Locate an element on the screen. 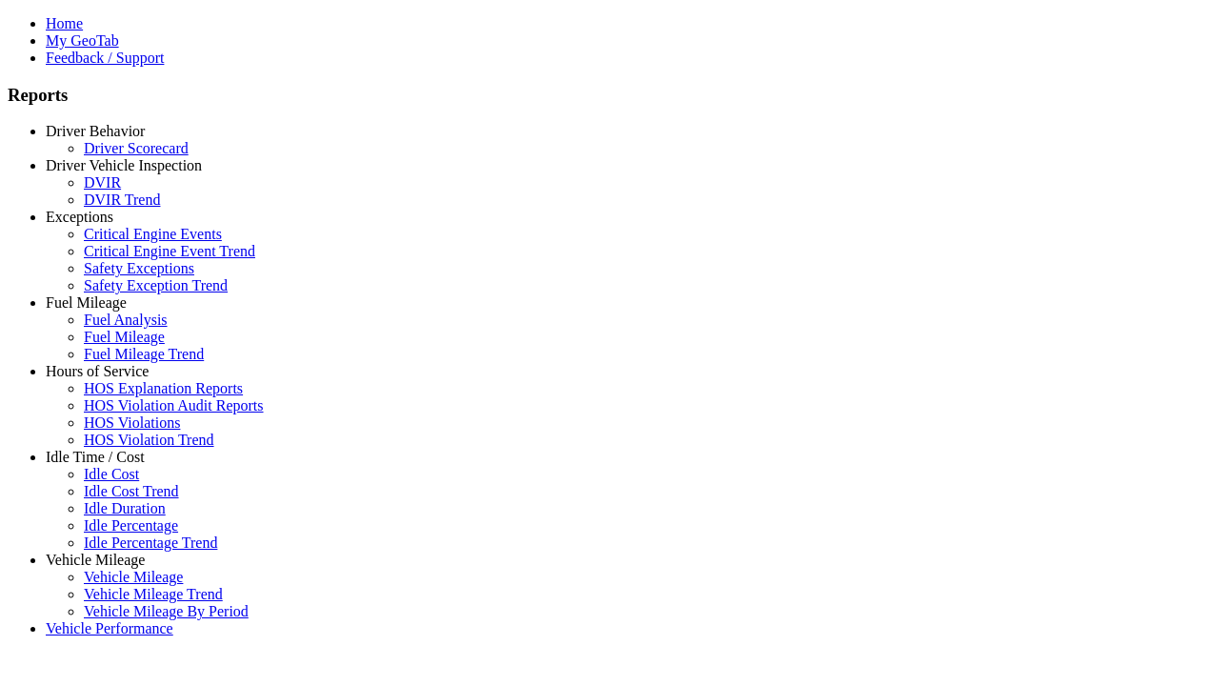 The width and height of the screenshot is (1219, 686). a: Idle Cost Trend is located at coordinates (131, 491).